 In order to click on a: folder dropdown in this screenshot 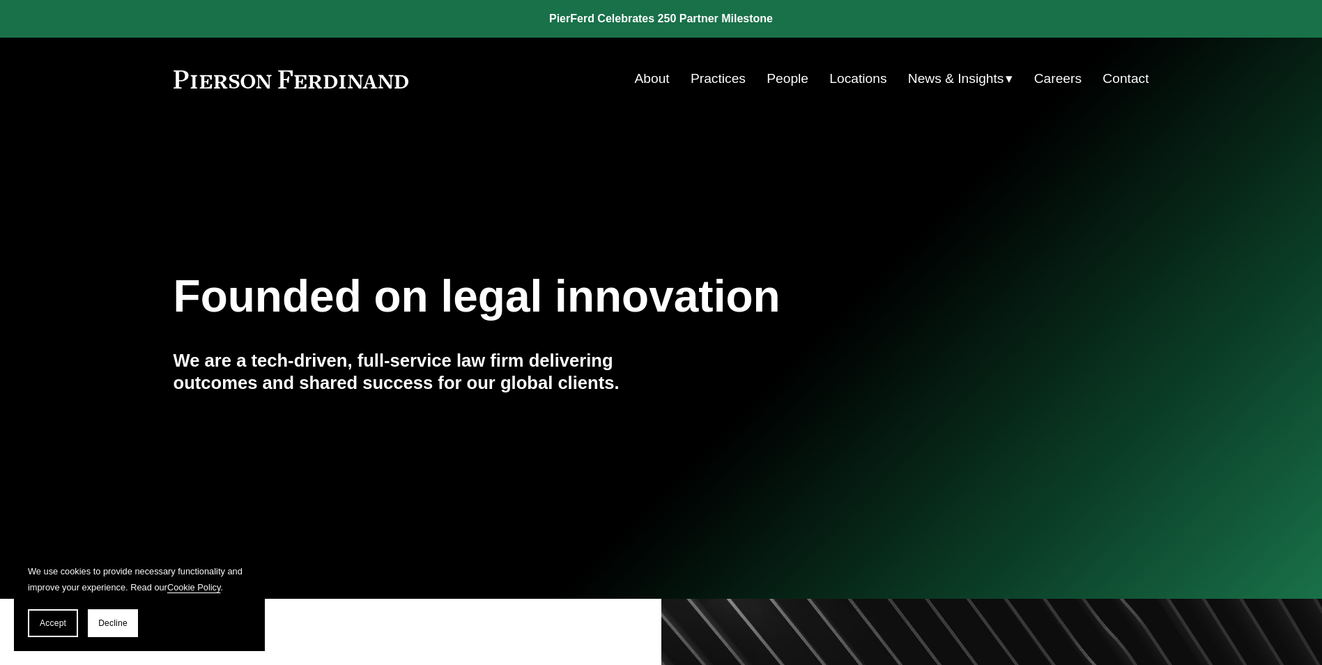, I will do `click(960, 79)`.